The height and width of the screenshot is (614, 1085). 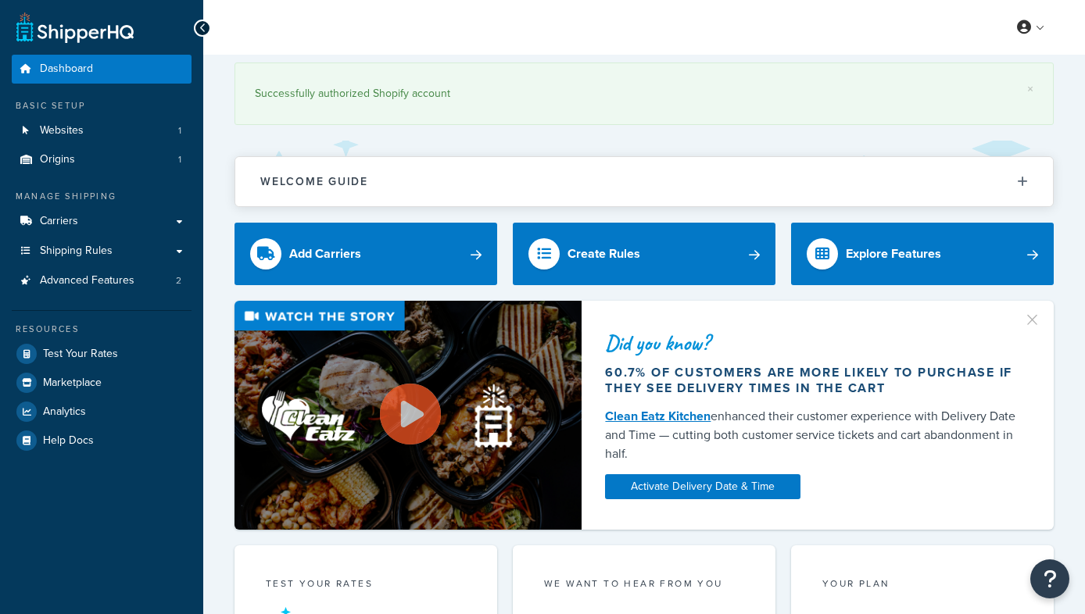 I want to click on div: Your Plan, so click(x=922, y=585).